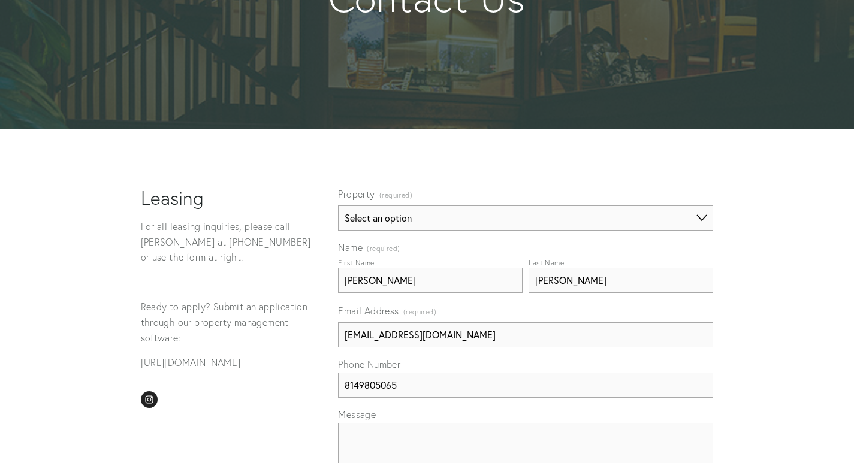 The height and width of the screenshot is (463, 854). I want to click on h1: Leasing, so click(230, 198).